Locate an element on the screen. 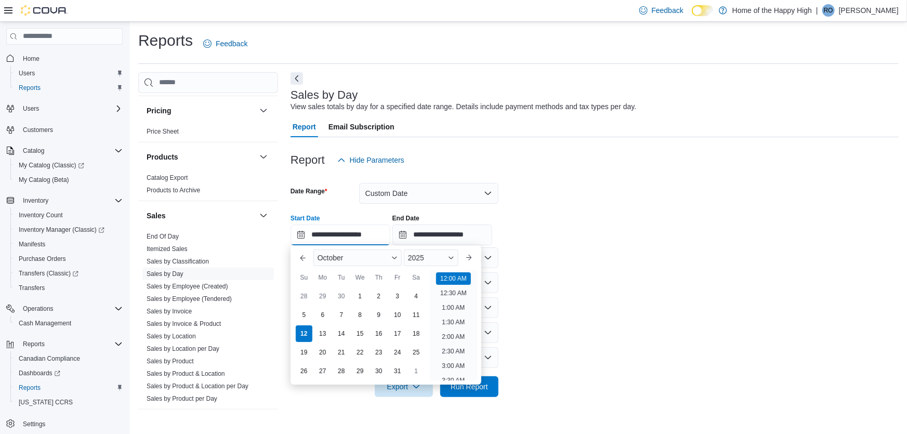 Image resolution: width=907 pixels, height=434 pixels. button: Purchase Orders is located at coordinates (69, 259).